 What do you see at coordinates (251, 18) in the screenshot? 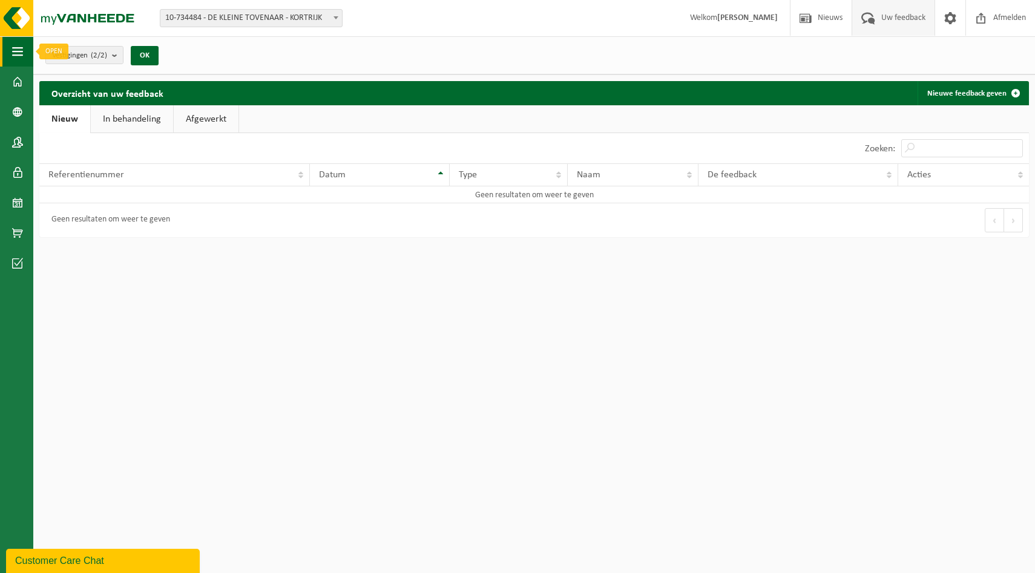
I see `span: 10-734484 - DE KLEINE TOVENAAR - KORTRIJK` at bounding box center [251, 18].